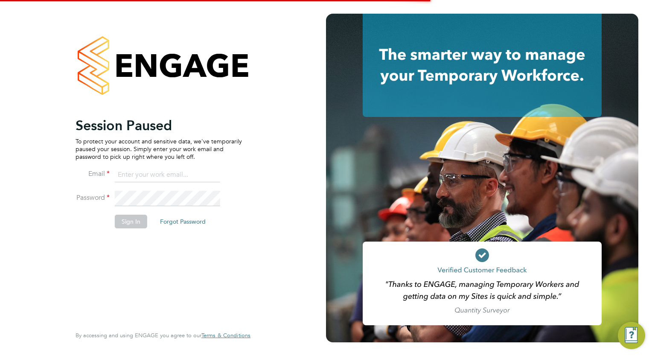  What do you see at coordinates (167, 175) in the screenshot?
I see `input: Enter your work email...` at bounding box center [167, 175].